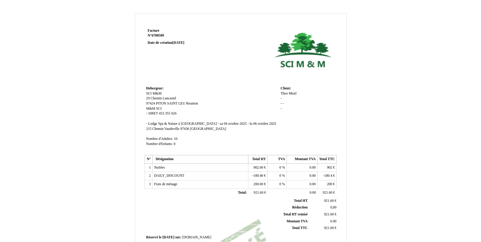  Describe the element at coordinates (200, 160) in the screenshot. I see `th: Désignation` at that location.